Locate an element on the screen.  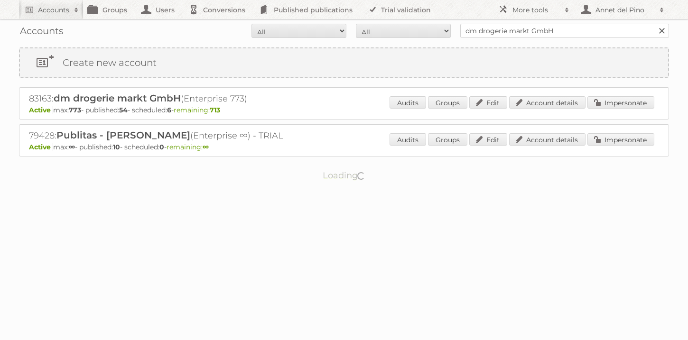
h2: More tools is located at coordinates (537, 10).